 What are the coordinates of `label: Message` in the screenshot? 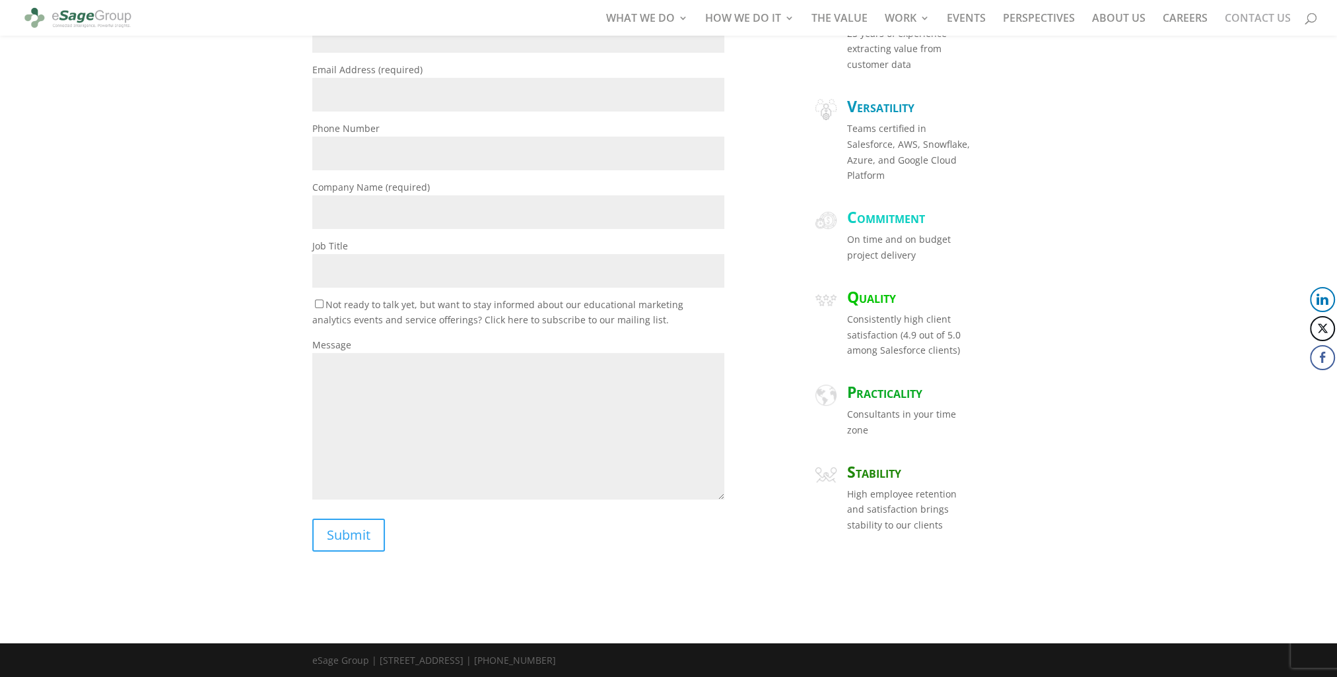 It's located at (518, 421).